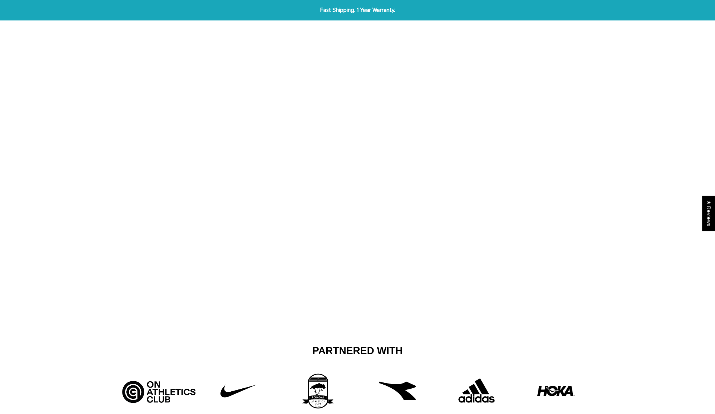 Image resolution: width=715 pixels, height=414 pixels. What do you see at coordinates (357, 10) in the screenshot?
I see `span: Fast Shipping. 1 Year Warranty.` at bounding box center [357, 10].